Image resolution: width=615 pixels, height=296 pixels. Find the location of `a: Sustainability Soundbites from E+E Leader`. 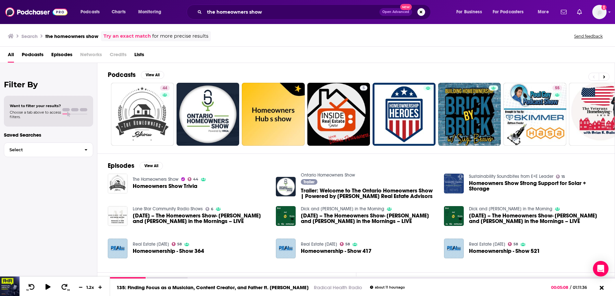

a: Sustainability Soundbites from E+E Leader is located at coordinates (511, 176).